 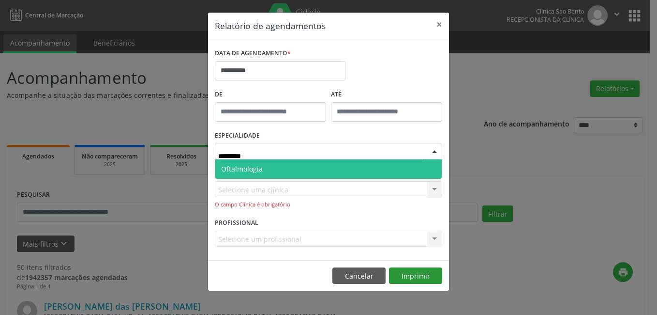 What do you see at coordinates (253, 53) in the screenshot?
I see `label: DATA DE AGENDAMENTO` at bounding box center [253, 53].